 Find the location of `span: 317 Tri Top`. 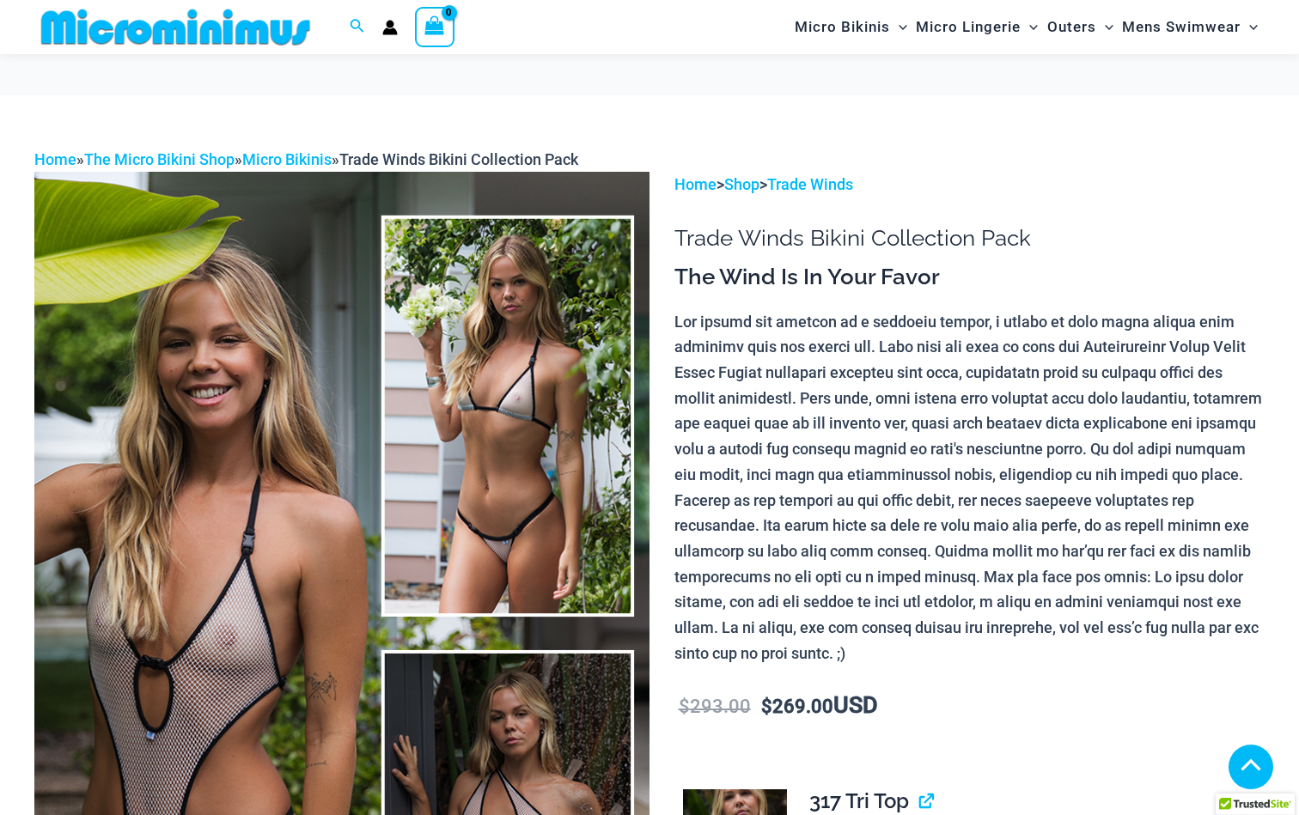

span: 317 Tri Top is located at coordinates (859, 801).